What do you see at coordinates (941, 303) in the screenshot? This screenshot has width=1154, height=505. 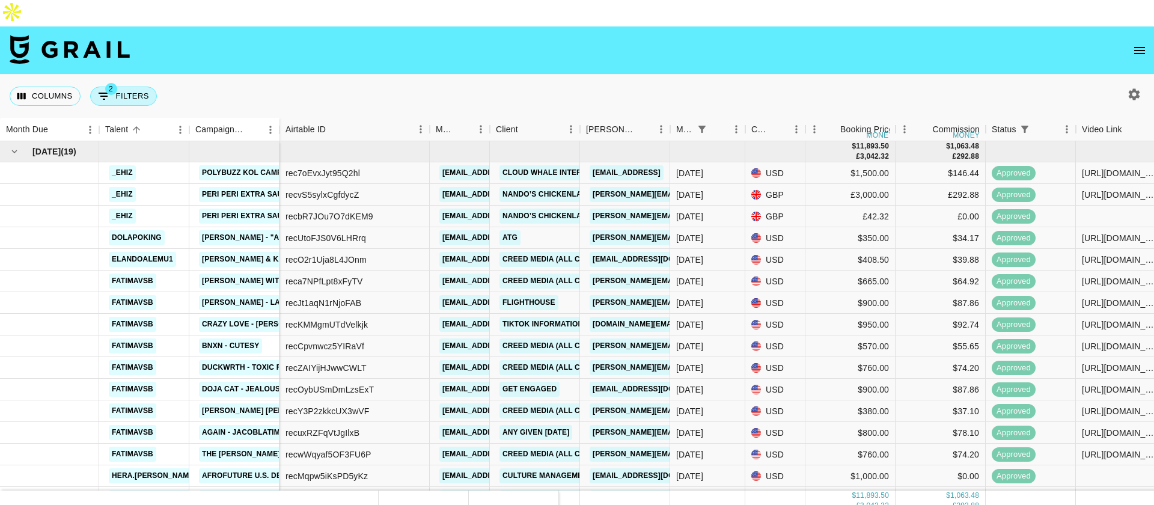 I see `div: $87.86` at bounding box center [941, 303].